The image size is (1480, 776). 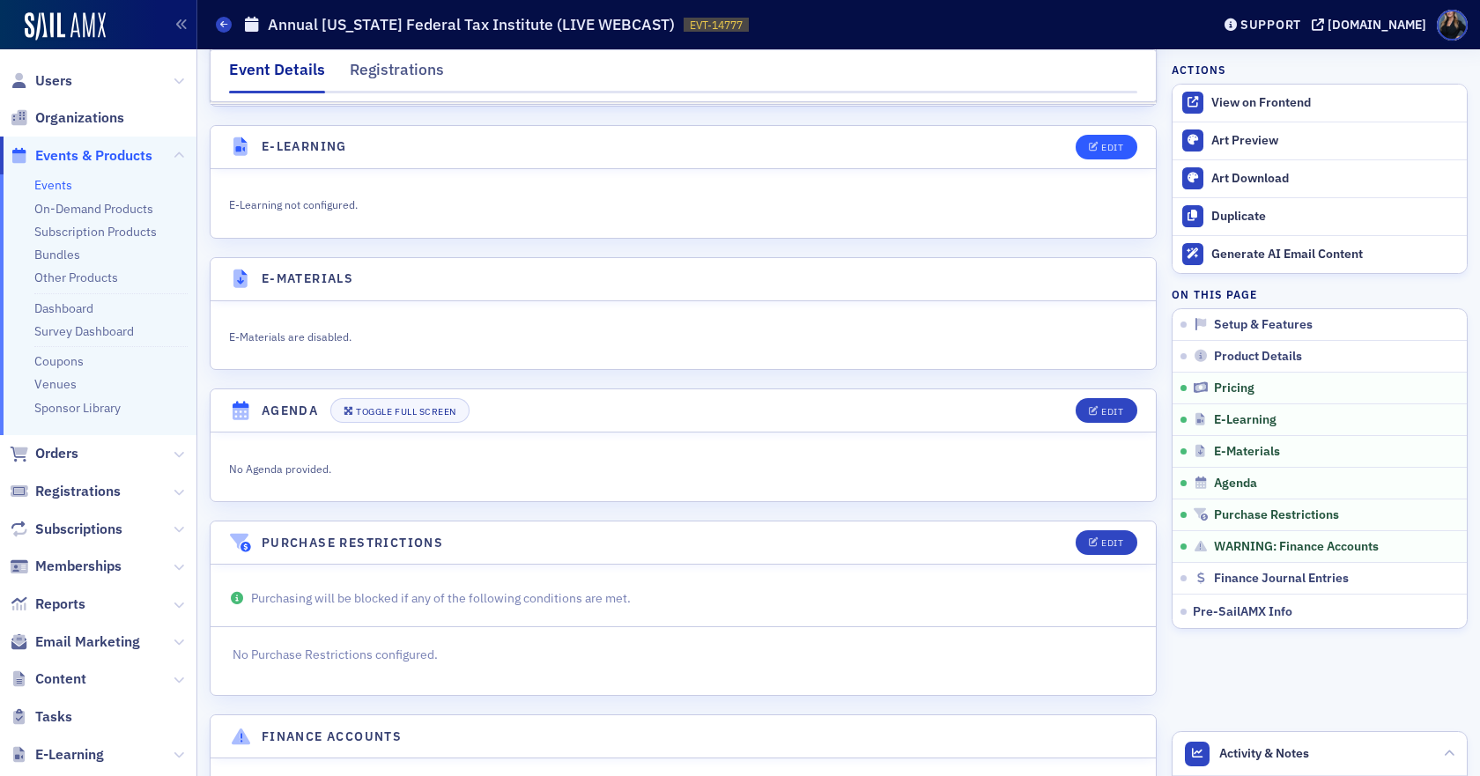 I want to click on a: Art Preview, so click(x=1320, y=141).